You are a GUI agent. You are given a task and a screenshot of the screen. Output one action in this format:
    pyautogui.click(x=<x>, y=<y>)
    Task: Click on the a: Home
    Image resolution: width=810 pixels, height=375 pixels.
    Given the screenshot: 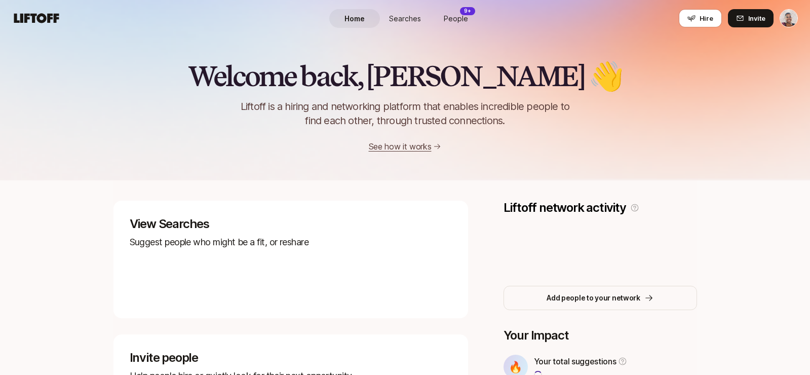 What is the action you would take?
    pyautogui.click(x=354, y=18)
    